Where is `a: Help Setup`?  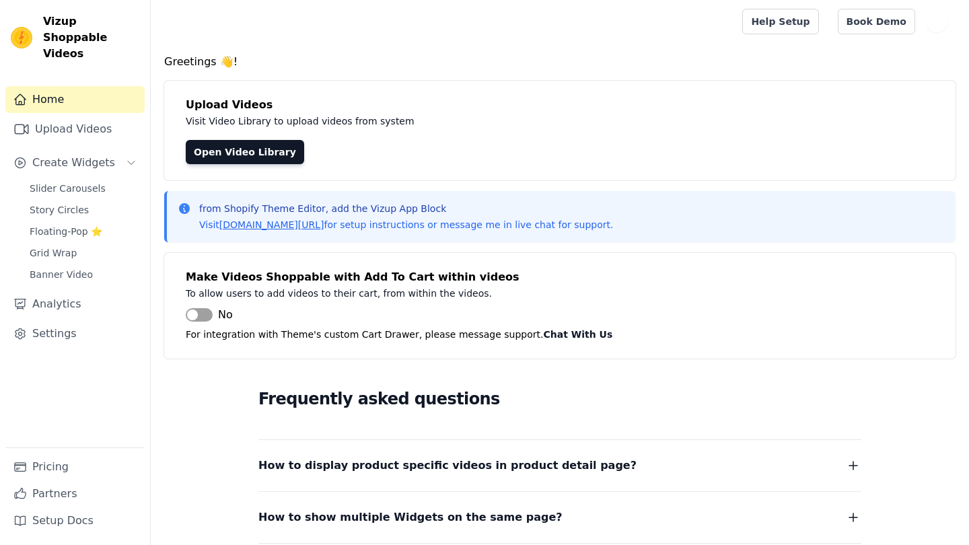
a: Help Setup is located at coordinates (780, 22).